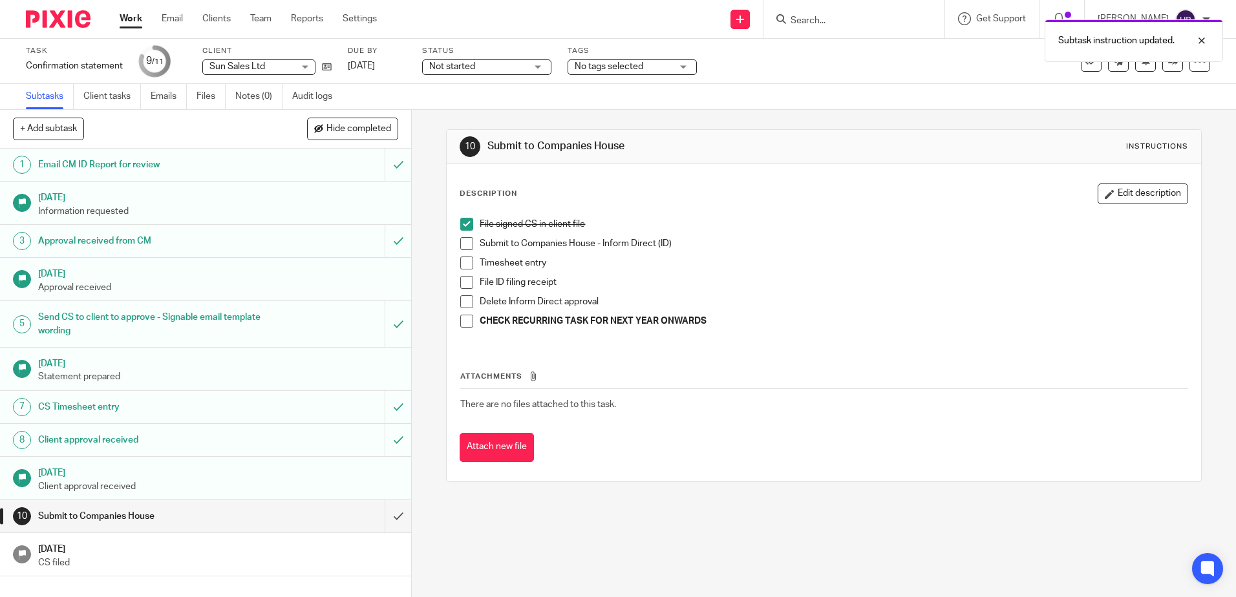 The height and width of the screenshot is (597, 1236). Describe the element at coordinates (74, 66) in the screenshot. I see `div: Confirmation statement` at that location.